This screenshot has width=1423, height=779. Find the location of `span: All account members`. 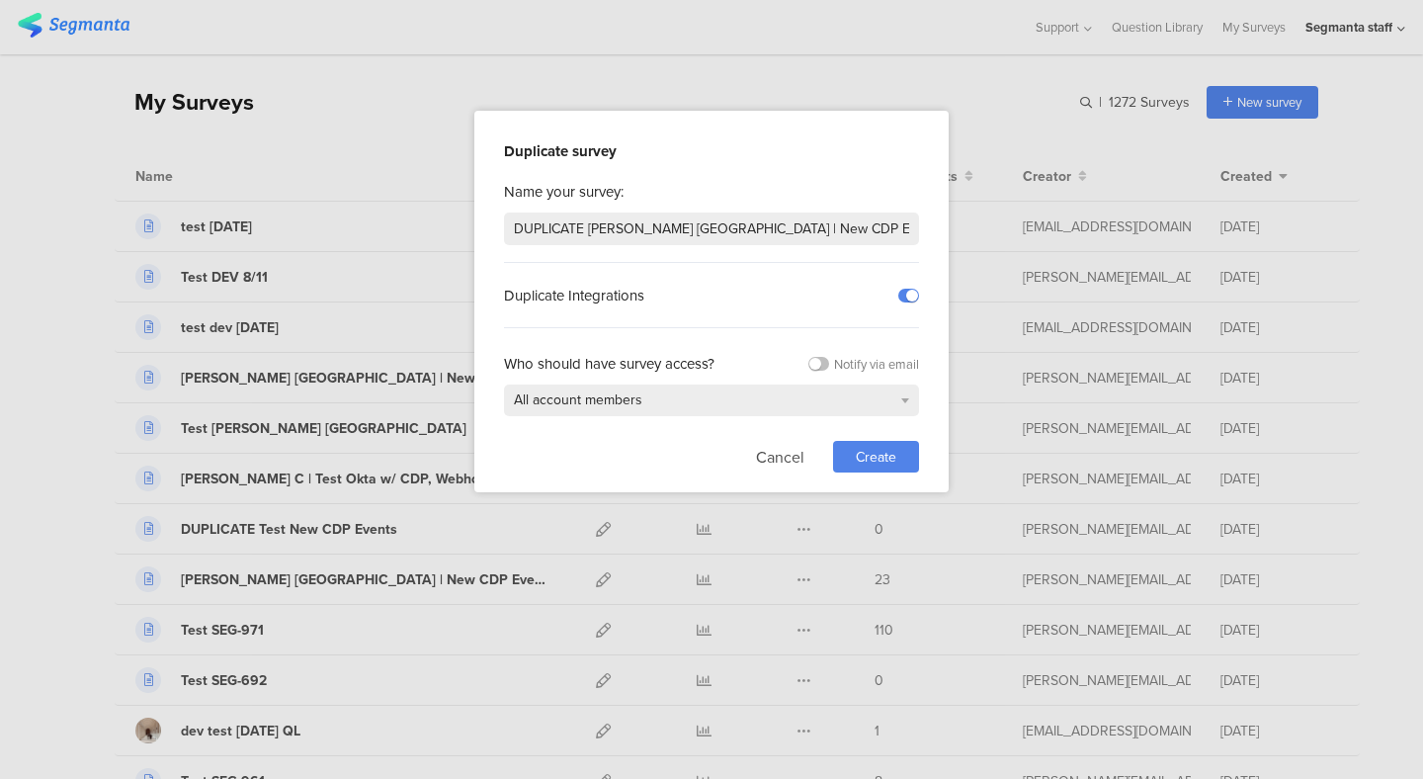

span: All account members is located at coordinates (578, 399).